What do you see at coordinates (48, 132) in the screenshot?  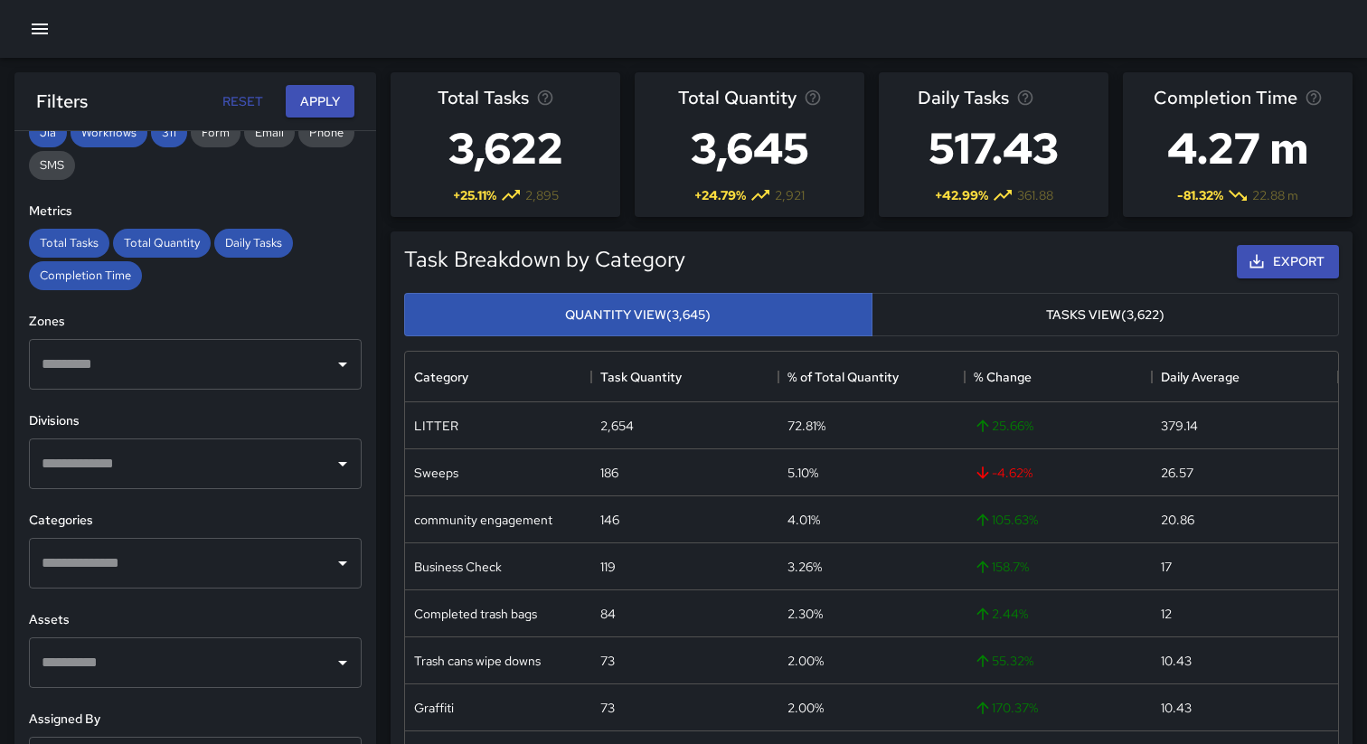 I see `span: Jia` at bounding box center [48, 132].